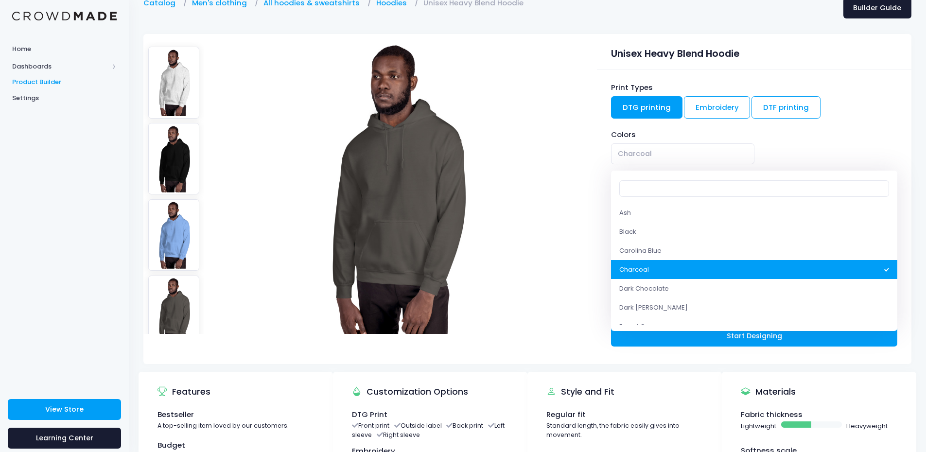  I want to click on li: Dark Chocolate, so click(754, 288).